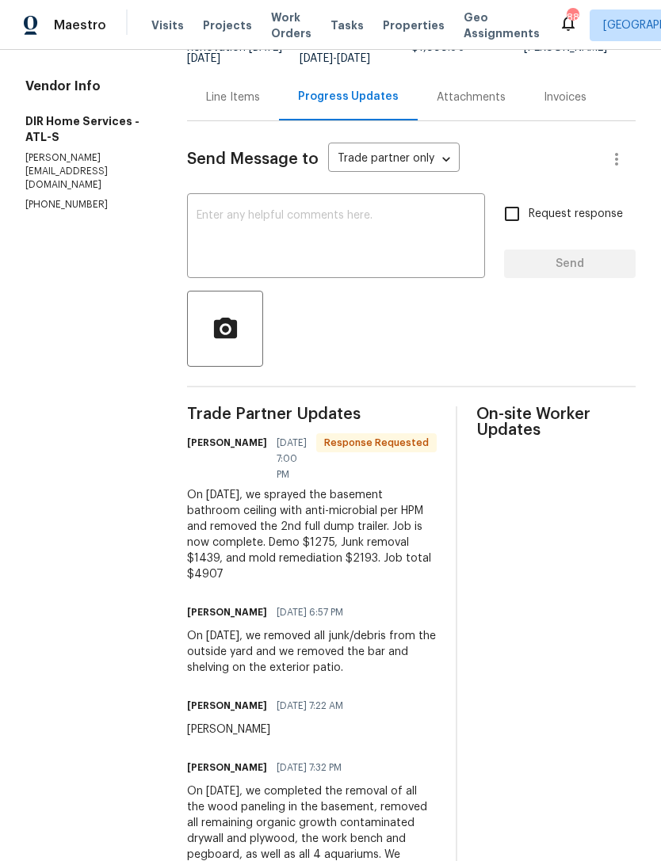 This screenshot has height=861, width=661. Describe the element at coordinates (347, 25) in the screenshot. I see `span: Tasks` at that location.